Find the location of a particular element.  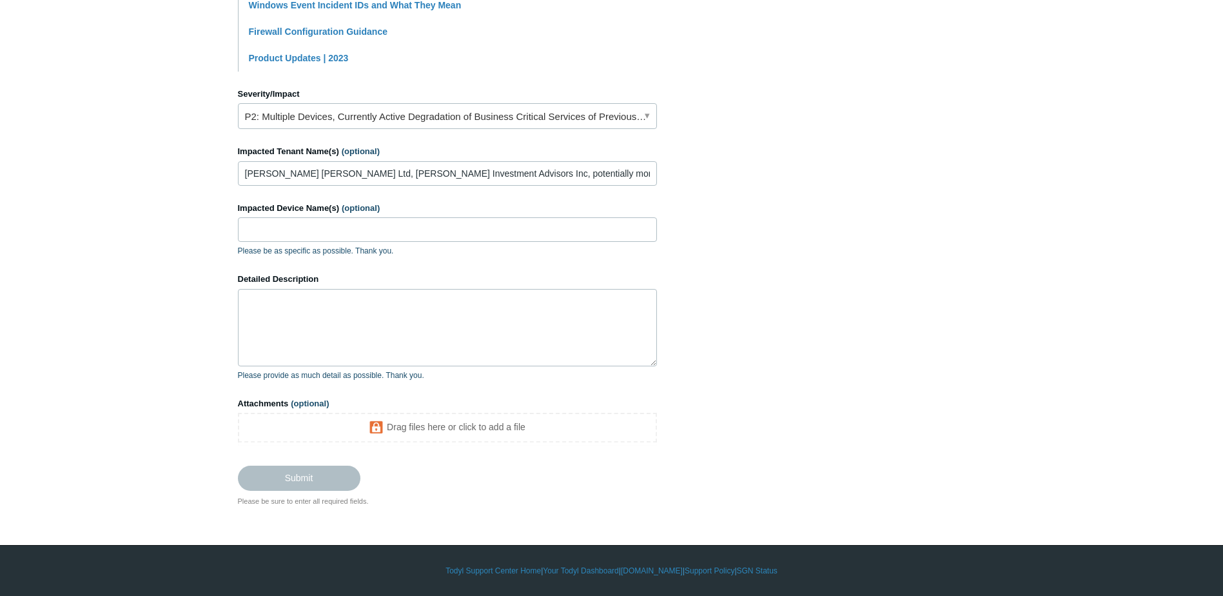

p: Please be as specific as possible. Thank you. is located at coordinates (447, 251).